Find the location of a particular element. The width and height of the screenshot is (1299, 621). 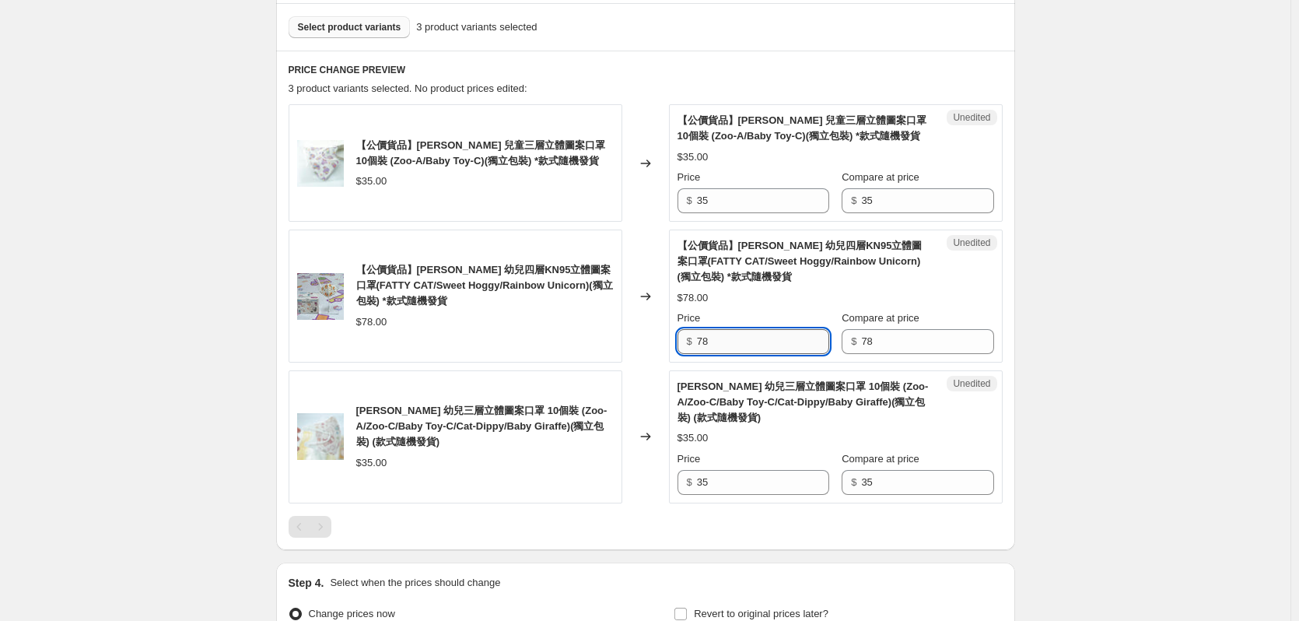

p: Select when the prices should change is located at coordinates (415, 583).